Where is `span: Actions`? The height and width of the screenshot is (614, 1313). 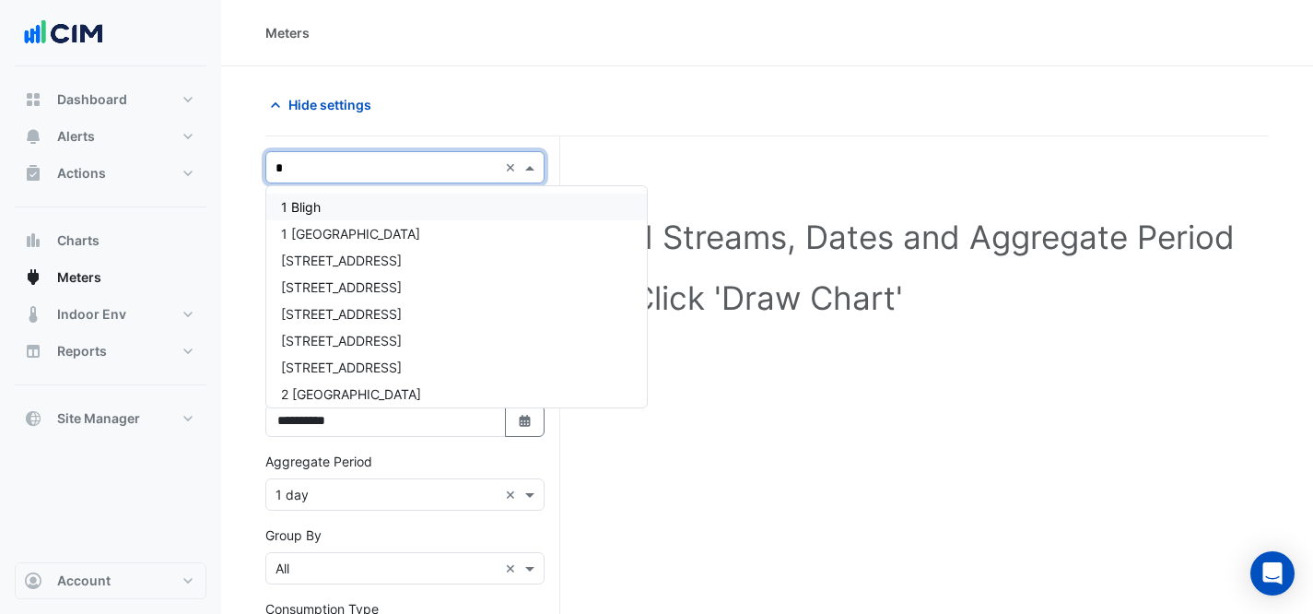
span: Actions is located at coordinates (81, 173).